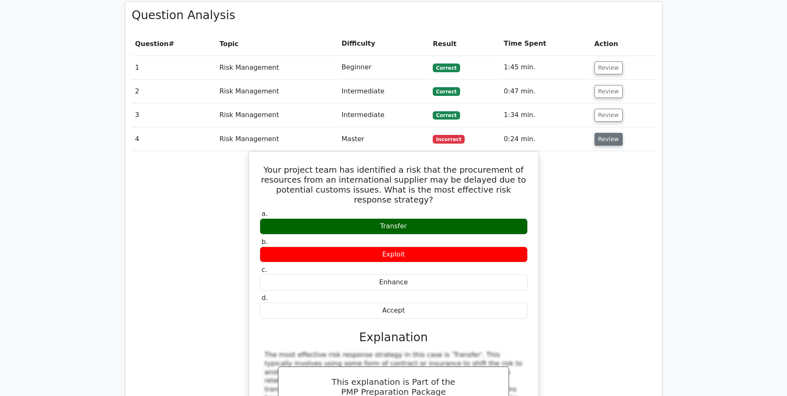  I want to click on th: Topic, so click(277, 44).